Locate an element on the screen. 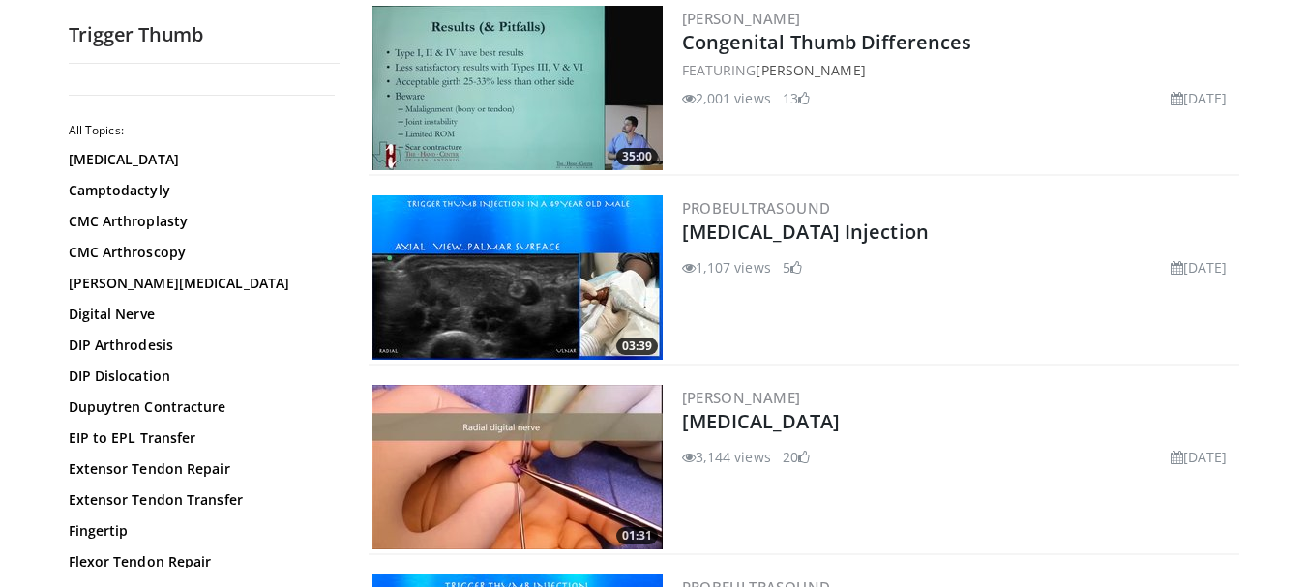  a: Extensor Tendon Transfer is located at coordinates (199, 500).